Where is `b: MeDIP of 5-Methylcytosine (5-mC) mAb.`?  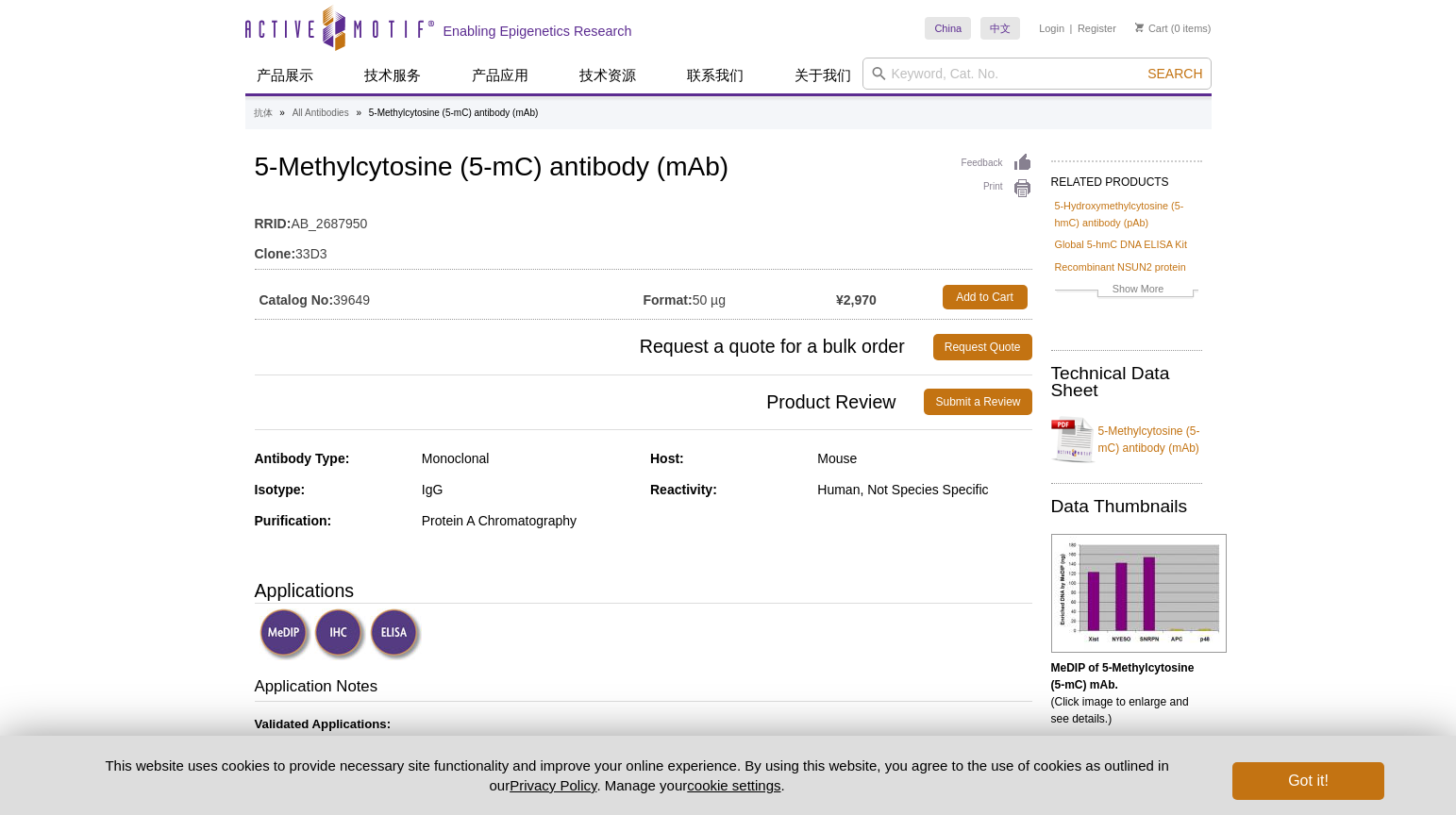
b: MeDIP of 5-Methylcytosine (5-mC) mAb. is located at coordinates (1123, 677).